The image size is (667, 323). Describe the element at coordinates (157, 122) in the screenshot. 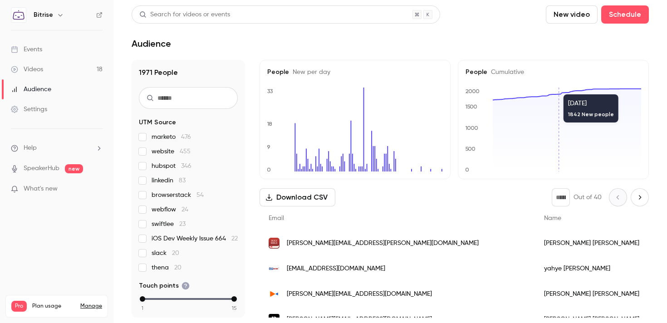

I see `span: UTM Source` at that location.